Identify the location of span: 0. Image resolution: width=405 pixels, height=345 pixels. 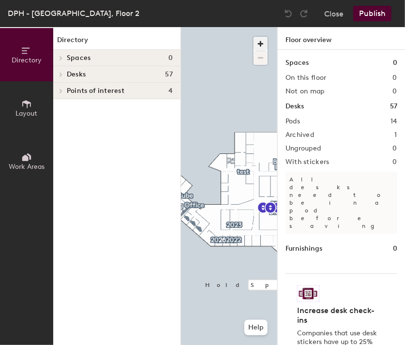
(170, 58).